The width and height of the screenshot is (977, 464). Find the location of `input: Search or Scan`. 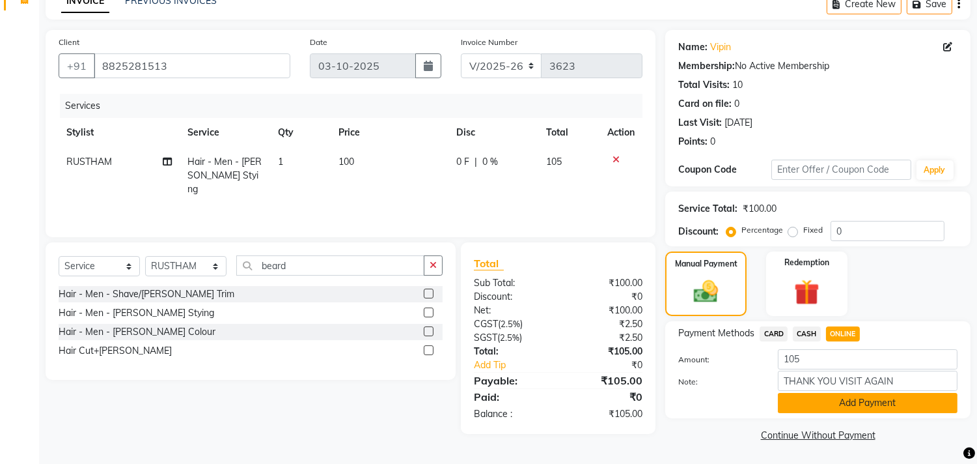

input: Search or Scan is located at coordinates (330, 265).